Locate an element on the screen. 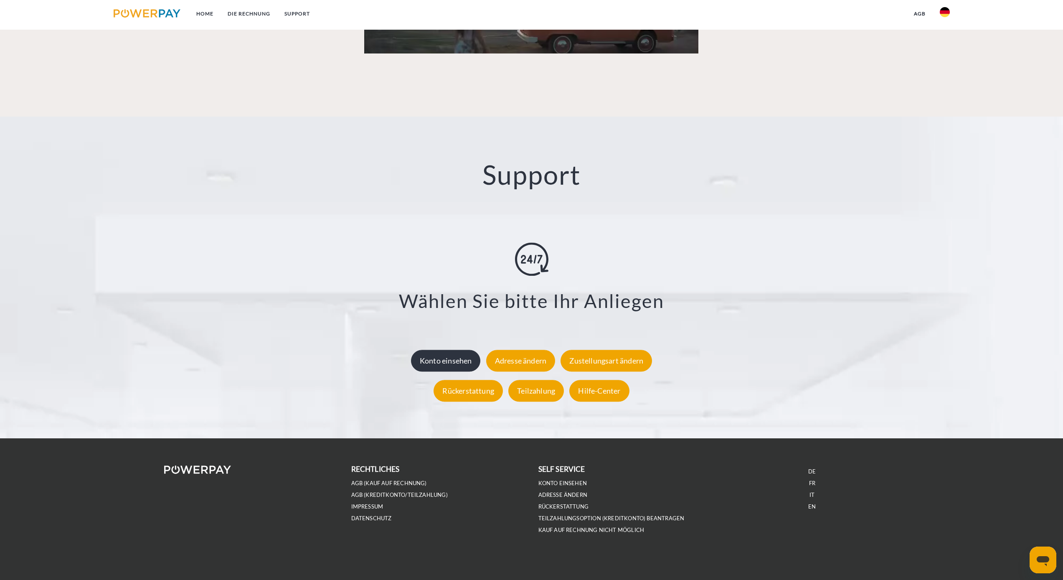 Image resolution: width=1063 pixels, height=580 pixels. a: EN is located at coordinates (812, 506).